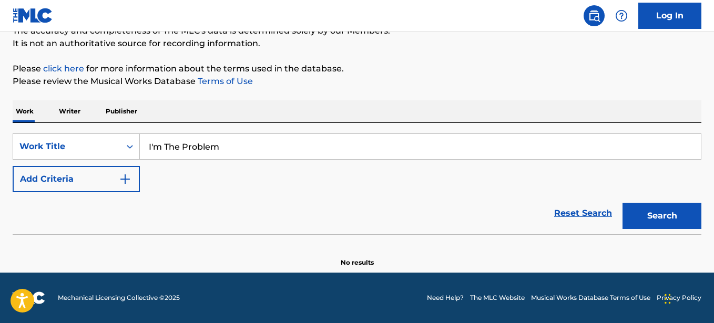 The image size is (714, 323). I want to click on a: Public Search, so click(594, 16).